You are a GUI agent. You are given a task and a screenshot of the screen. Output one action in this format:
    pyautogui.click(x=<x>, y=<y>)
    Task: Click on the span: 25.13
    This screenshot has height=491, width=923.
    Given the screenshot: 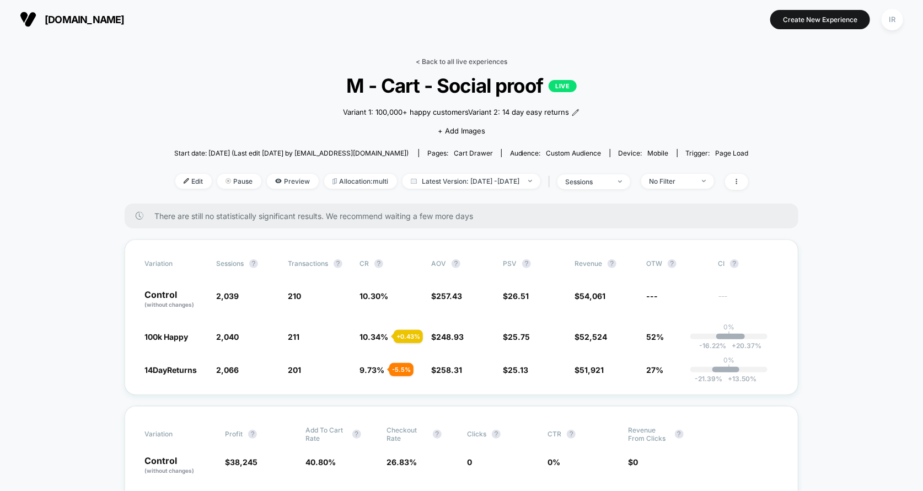 What is the action you would take?
    pyautogui.click(x=518, y=369)
    